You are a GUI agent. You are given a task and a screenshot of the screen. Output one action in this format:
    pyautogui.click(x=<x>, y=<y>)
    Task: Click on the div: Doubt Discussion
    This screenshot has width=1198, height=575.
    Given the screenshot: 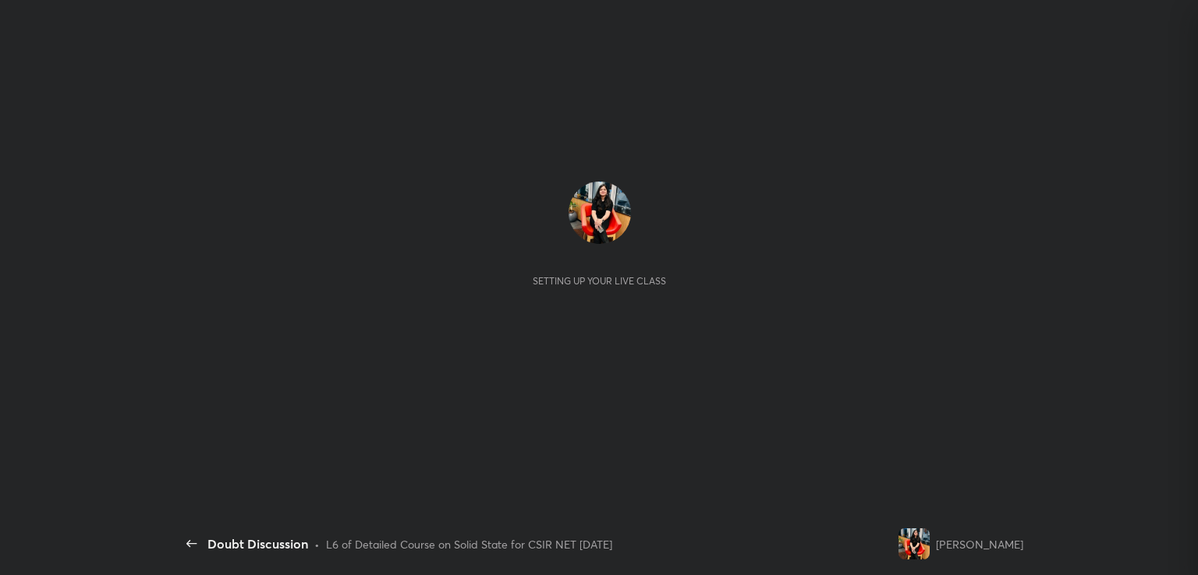 What is the action you would take?
    pyautogui.click(x=257, y=544)
    